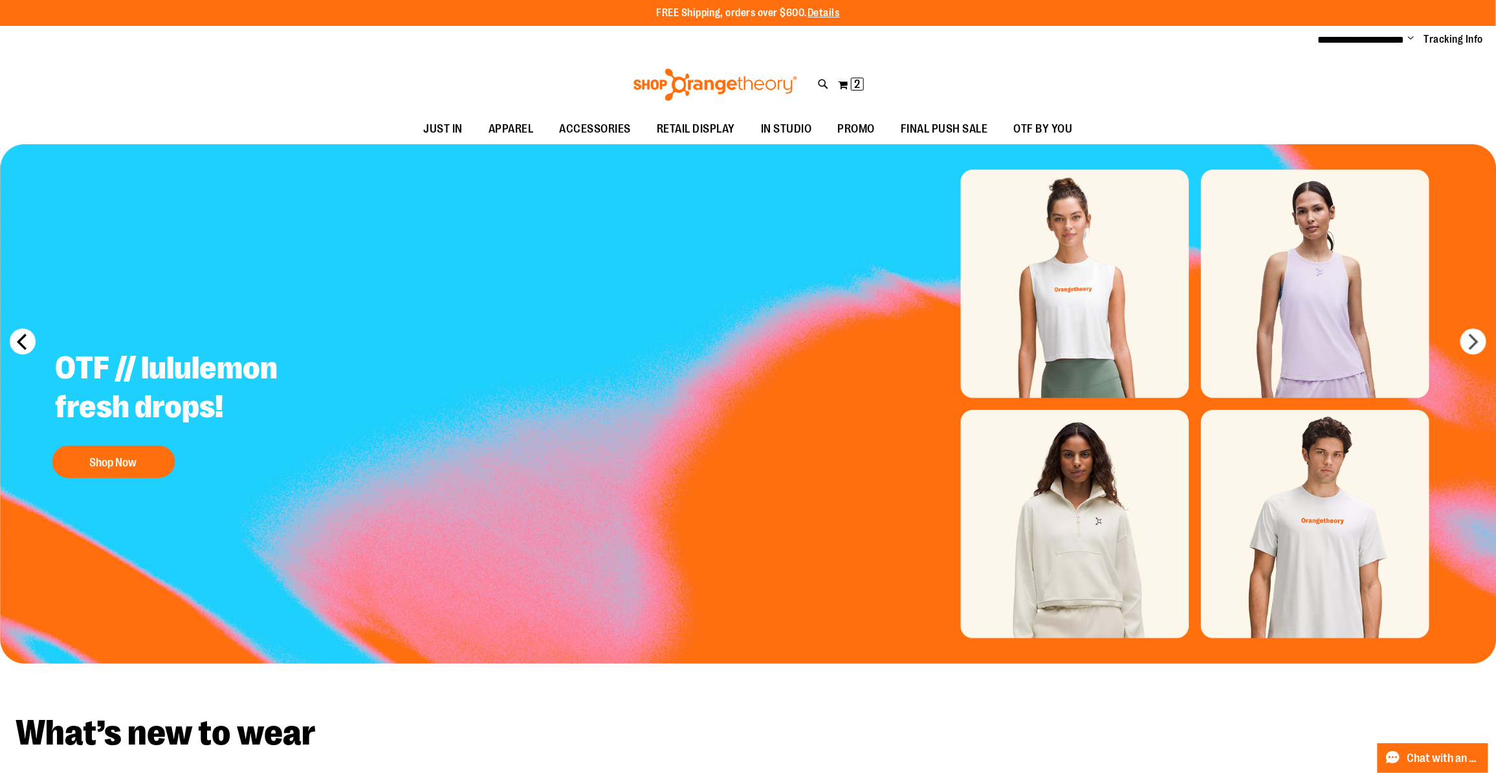 This screenshot has width=1496, height=773. Describe the element at coordinates (786, 129) in the screenshot. I see `a: IN STUDIO` at that location.